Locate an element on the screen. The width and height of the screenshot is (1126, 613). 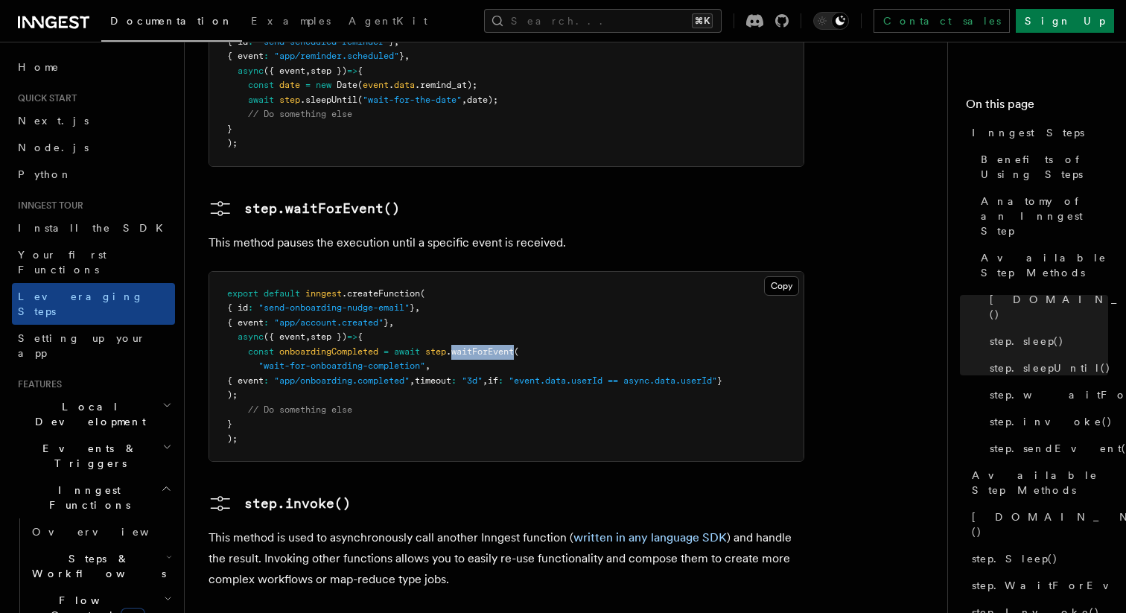
span: Inngest tour is located at coordinates (48, 205).